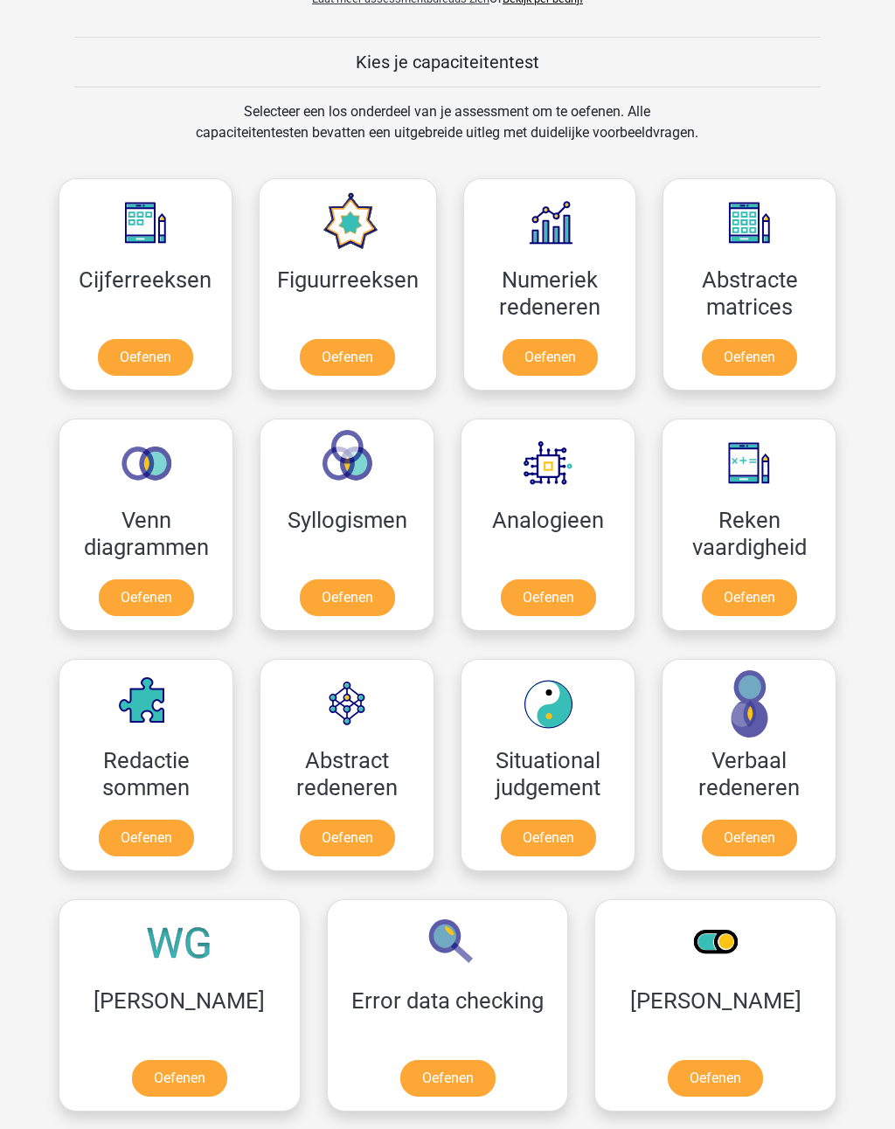 This screenshot has width=895, height=1129. Describe the element at coordinates (448, 63) in the screenshot. I see `h5: Kies je capaciteitentest` at that location.